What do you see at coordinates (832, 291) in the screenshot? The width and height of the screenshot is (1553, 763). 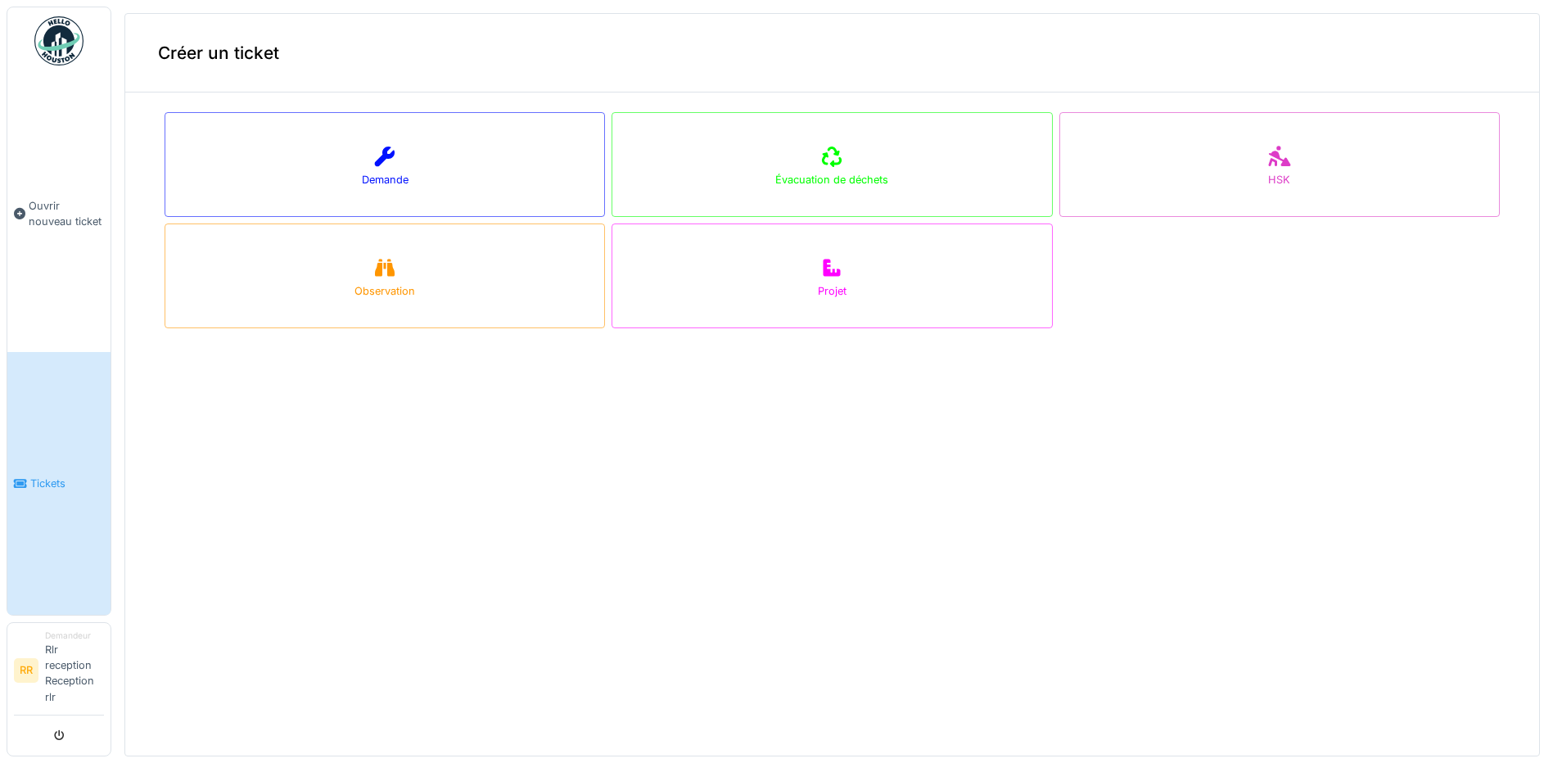 I see `div: Projet` at bounding box center [832, 291].